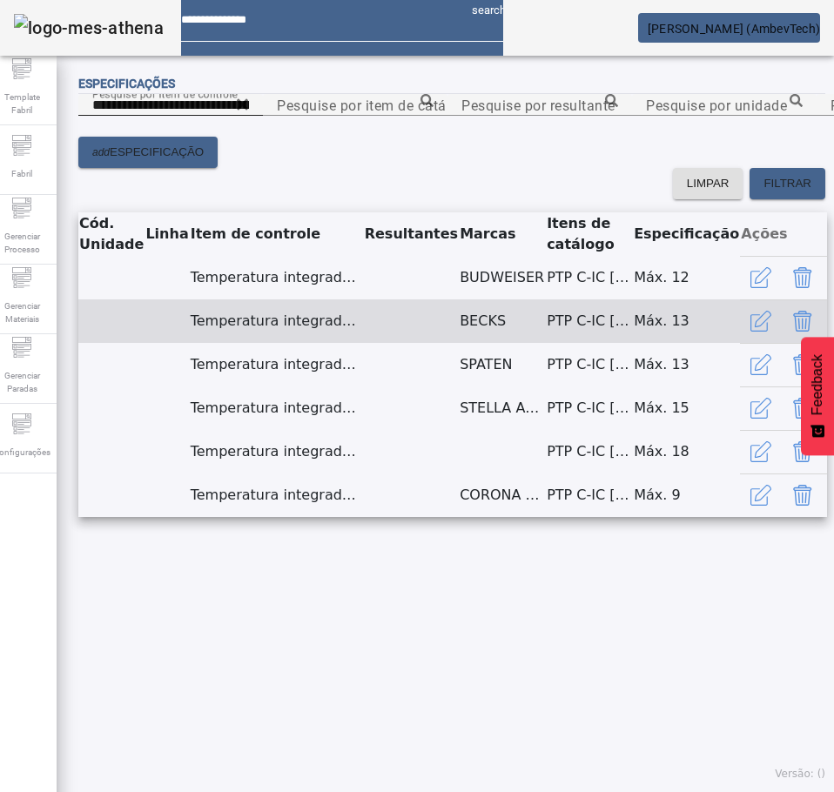 This screenshot has width=834, height=792. What do you see at coordinates (89, 28) in the screenshot?
I see `img: logo-mes-athena` at bounding box center [89, 28].